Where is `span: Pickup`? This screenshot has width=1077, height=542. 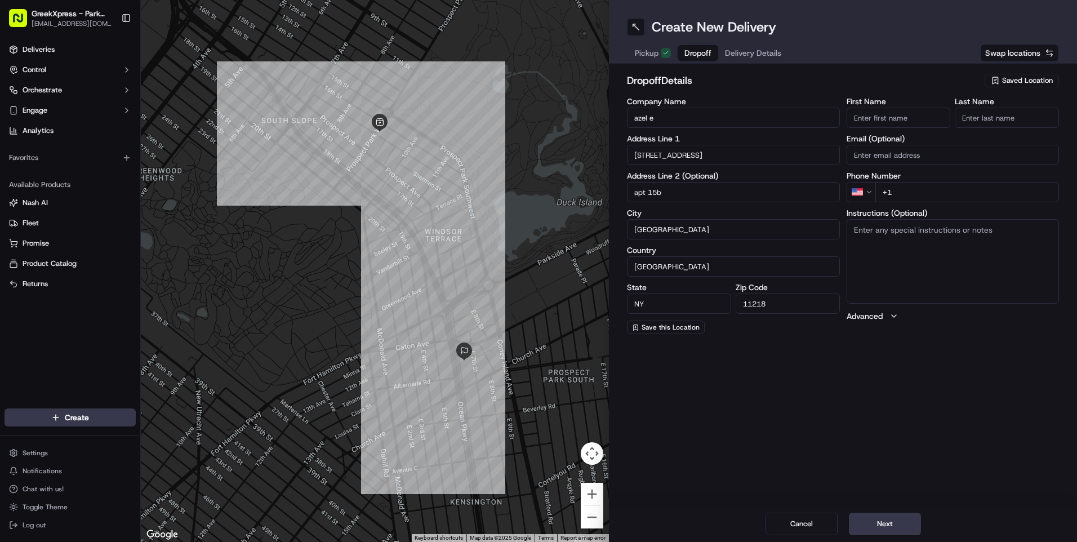 span: Pickup is located at coordinates (646, 53).